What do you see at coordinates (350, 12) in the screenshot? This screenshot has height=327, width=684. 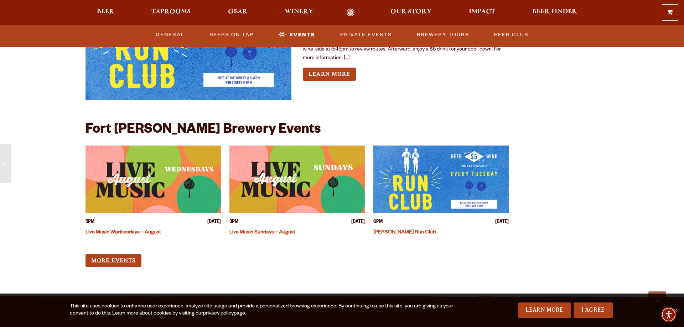 I see `a: Odell Home` at bounding box center [350, 12].